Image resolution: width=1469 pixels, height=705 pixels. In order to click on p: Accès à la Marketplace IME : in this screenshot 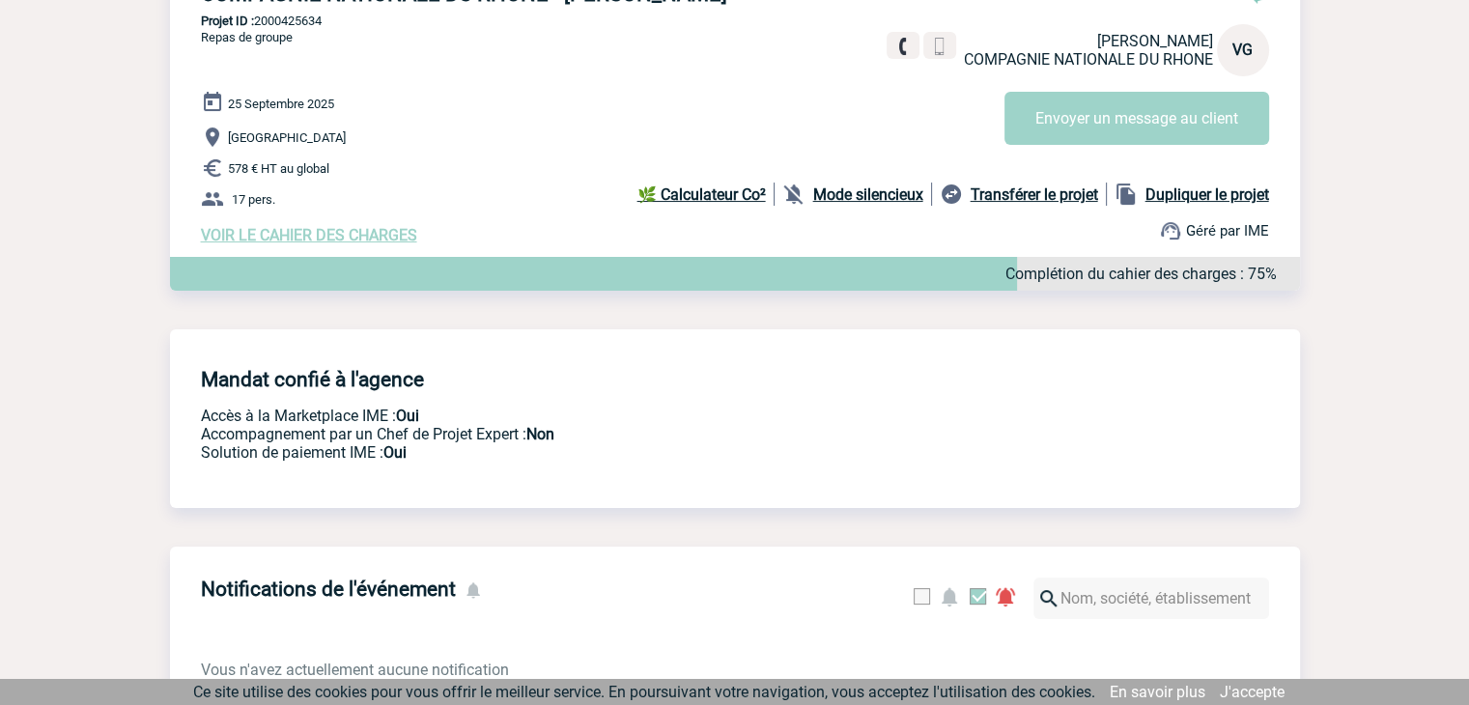, I will do `click(602, 415)`.